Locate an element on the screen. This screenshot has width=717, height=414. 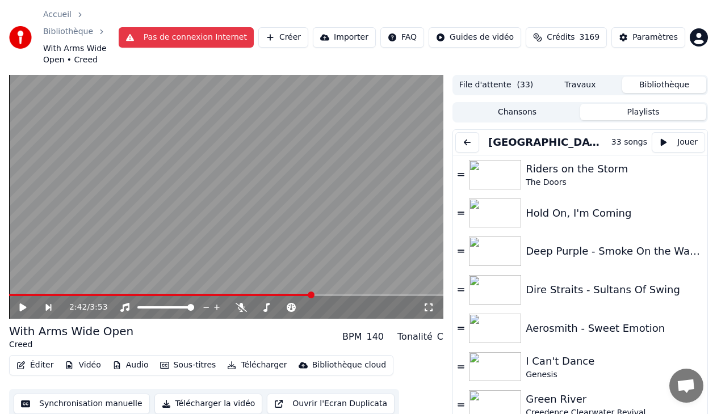
button: Synchronisation manuelle is located at coordinates (82, 404).